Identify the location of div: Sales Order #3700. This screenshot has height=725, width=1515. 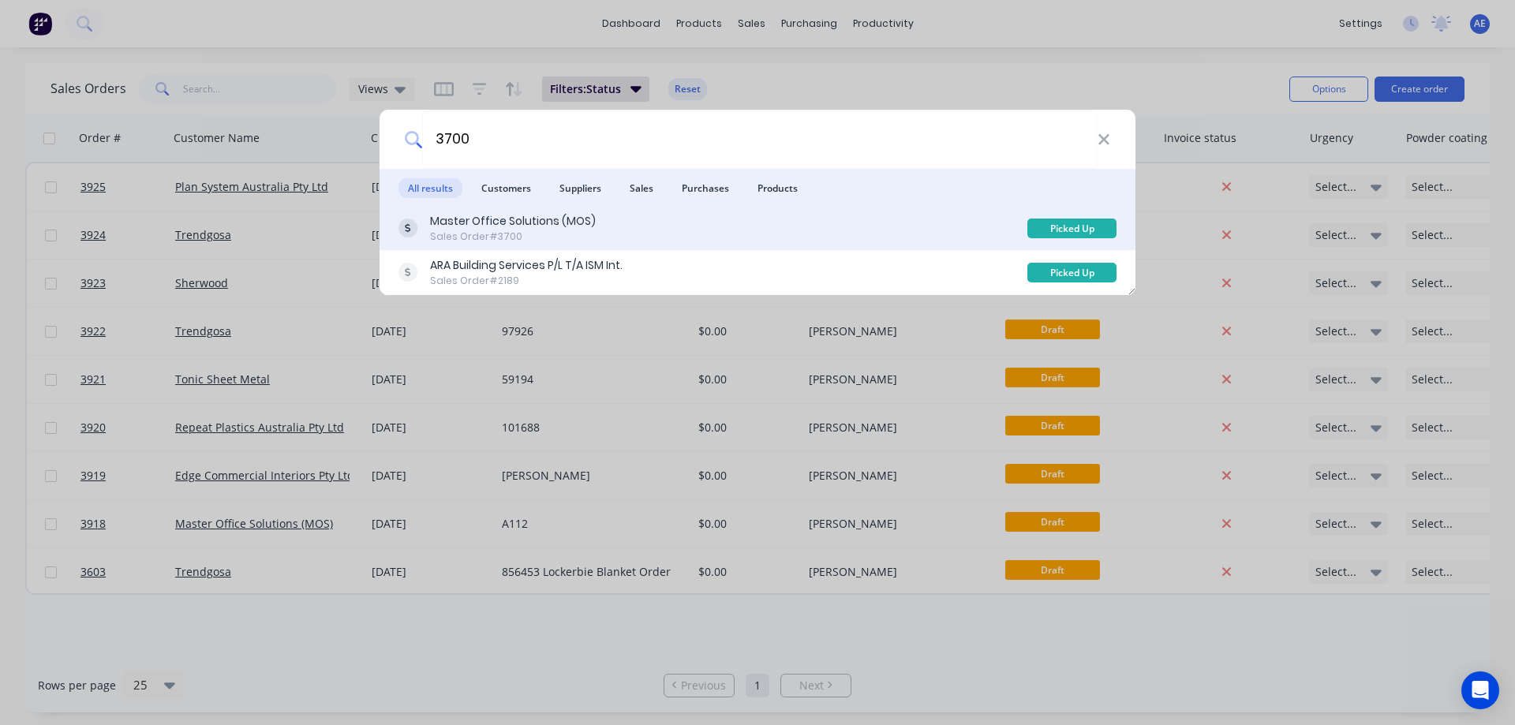
(513, 237).